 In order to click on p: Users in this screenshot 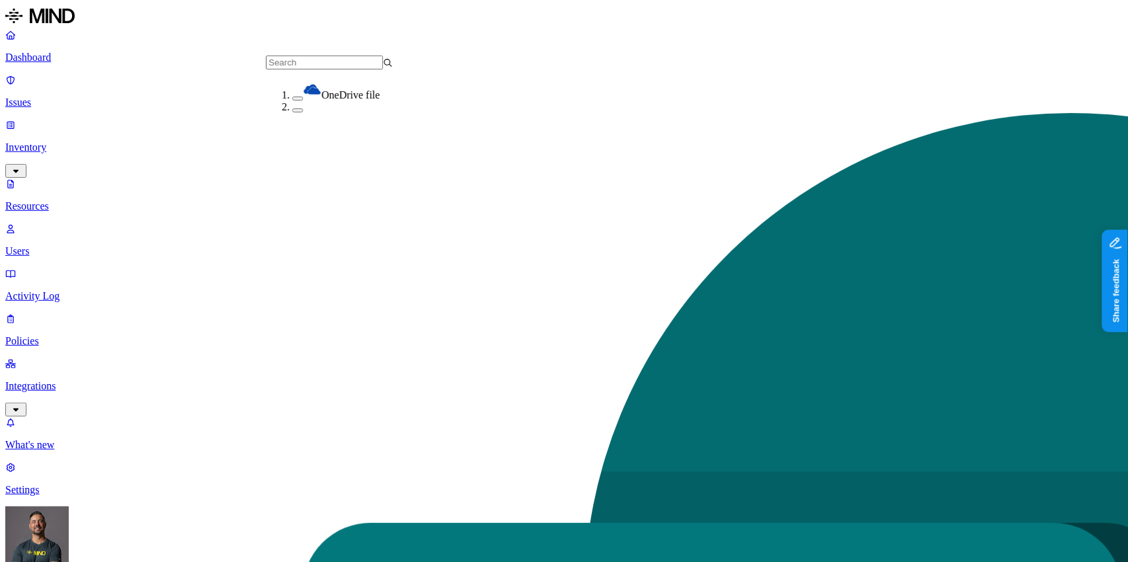, I will do `click(564, 251)`.